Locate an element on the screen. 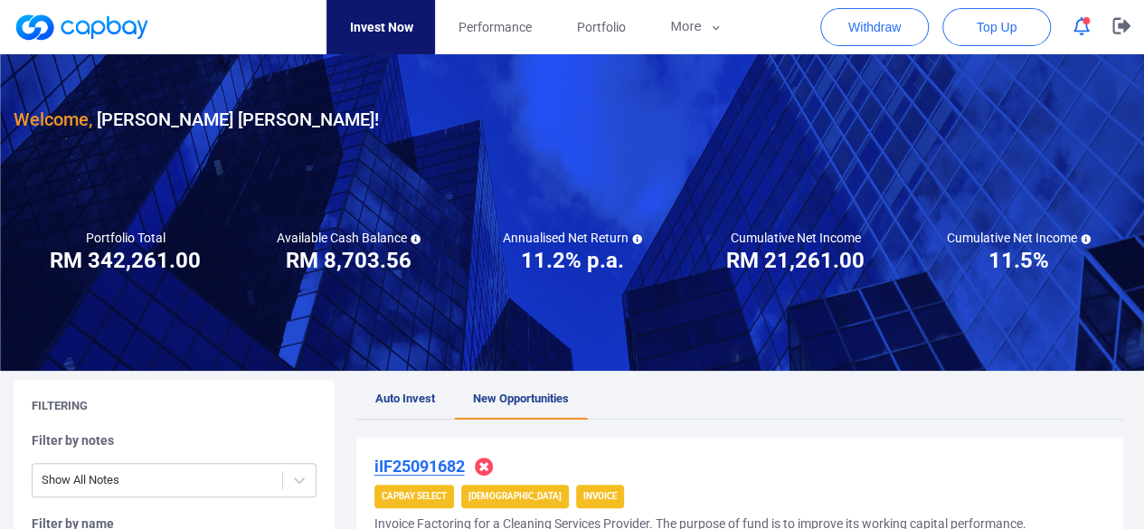 The height and width of the screenshot is (529, 1144). span: Auto Invest is located at coordinates (405, 398).